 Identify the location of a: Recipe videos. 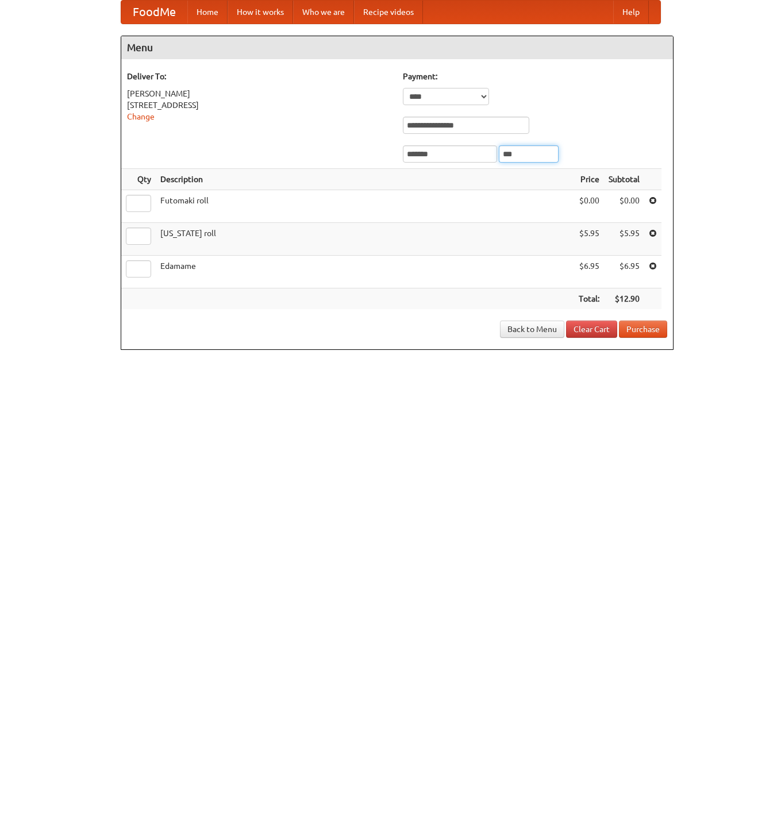
(388, 12).